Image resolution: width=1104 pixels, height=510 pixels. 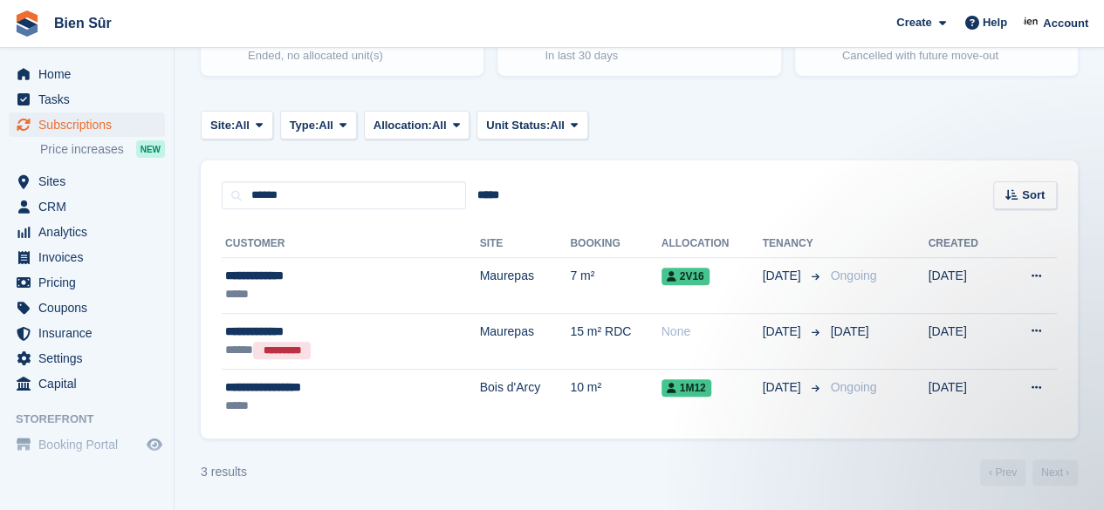 I want to click on td: Bois d'Arcy, so click(x=525, y=396).